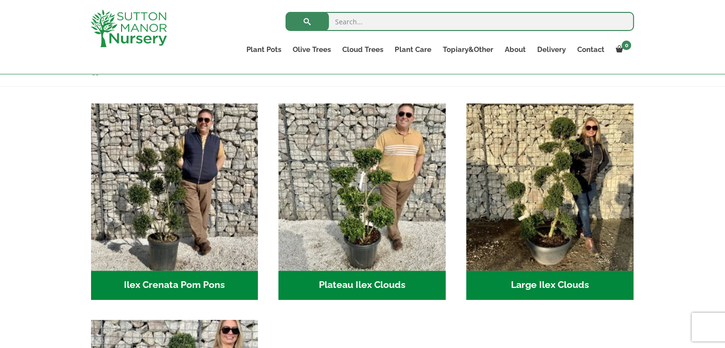  What do you see at coordinates (312, 50) in the screenshot?
I see `a: Olive Trees` at bounding box center [312, 50].